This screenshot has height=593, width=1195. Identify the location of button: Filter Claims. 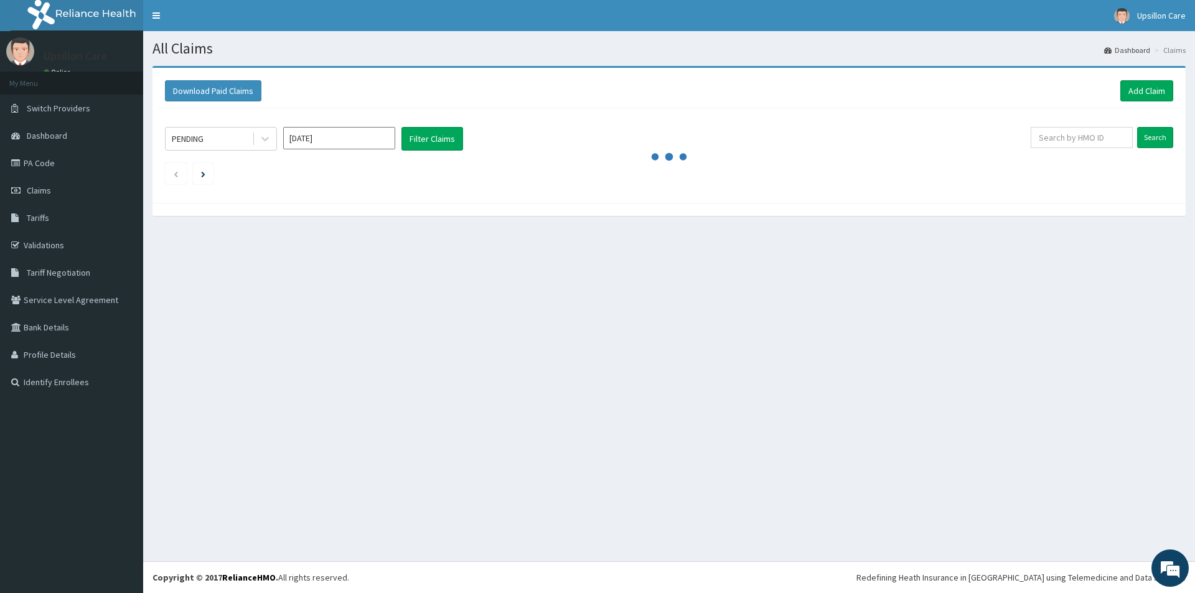
(432, 139).